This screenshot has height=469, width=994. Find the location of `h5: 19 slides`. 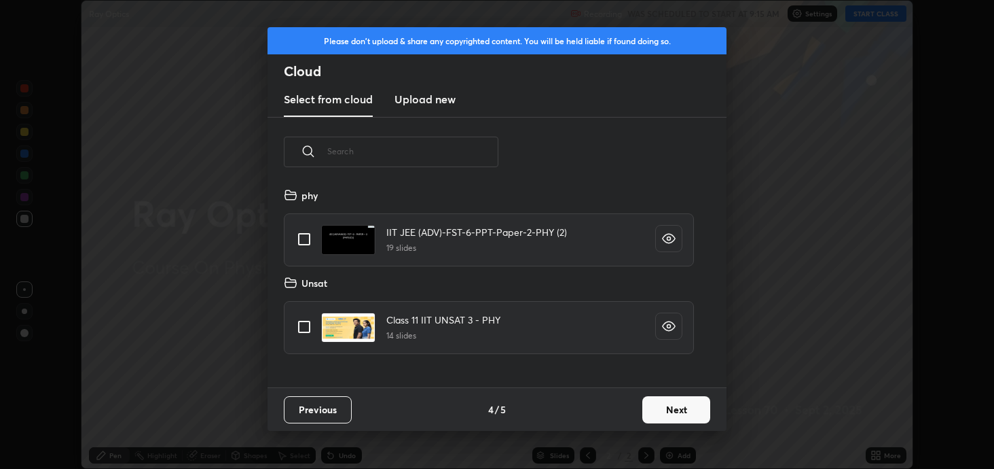

h5: 19 slides is located at coordinates (477, 248).